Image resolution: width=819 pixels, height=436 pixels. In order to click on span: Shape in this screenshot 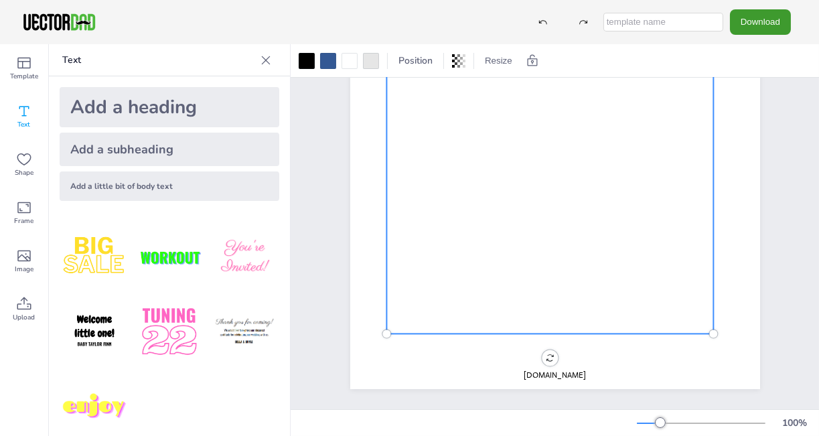, I will do `click(24, 173)`.